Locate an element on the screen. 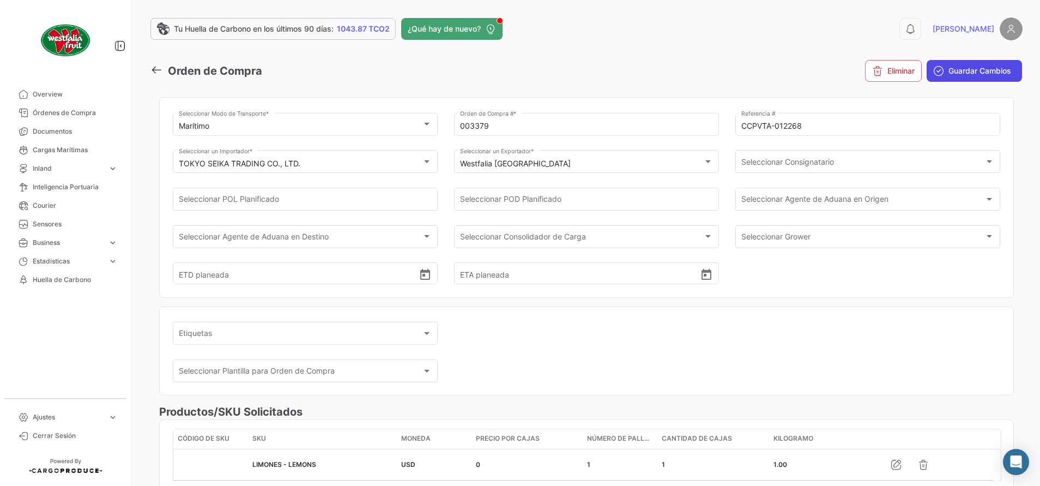 The image size is (1040, 486). span: Huella de Carbono is located at coordinates (75, 280).